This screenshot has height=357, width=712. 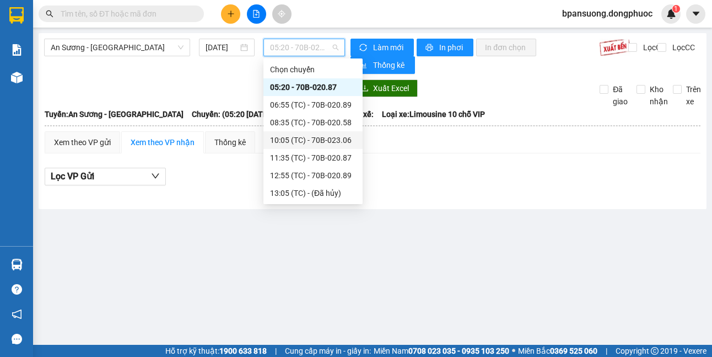 I want to click on div: Xem theo VP gửi, so click(x=82, y=142).